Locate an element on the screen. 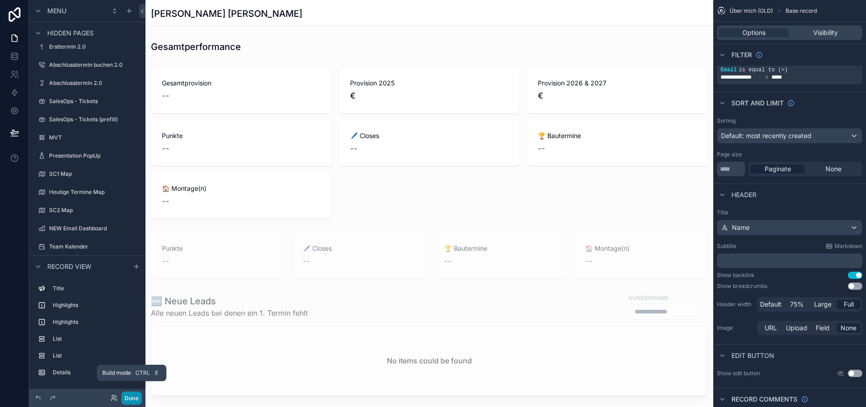  button: Done is located at coordinates (131, 398).